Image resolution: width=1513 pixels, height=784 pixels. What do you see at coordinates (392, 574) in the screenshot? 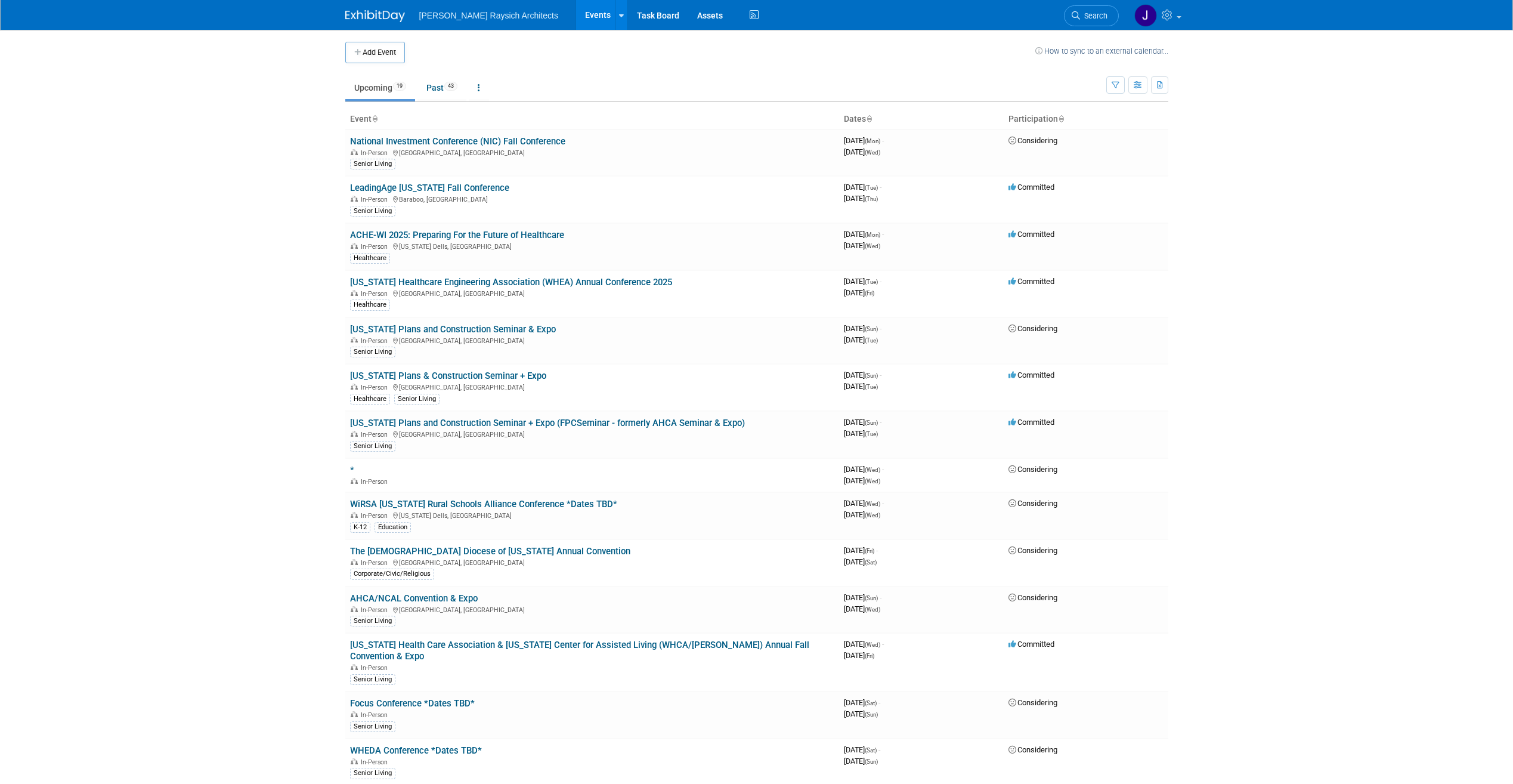
I see `div: Corporate/Civic/Religious` at bounding box center [392, 574].